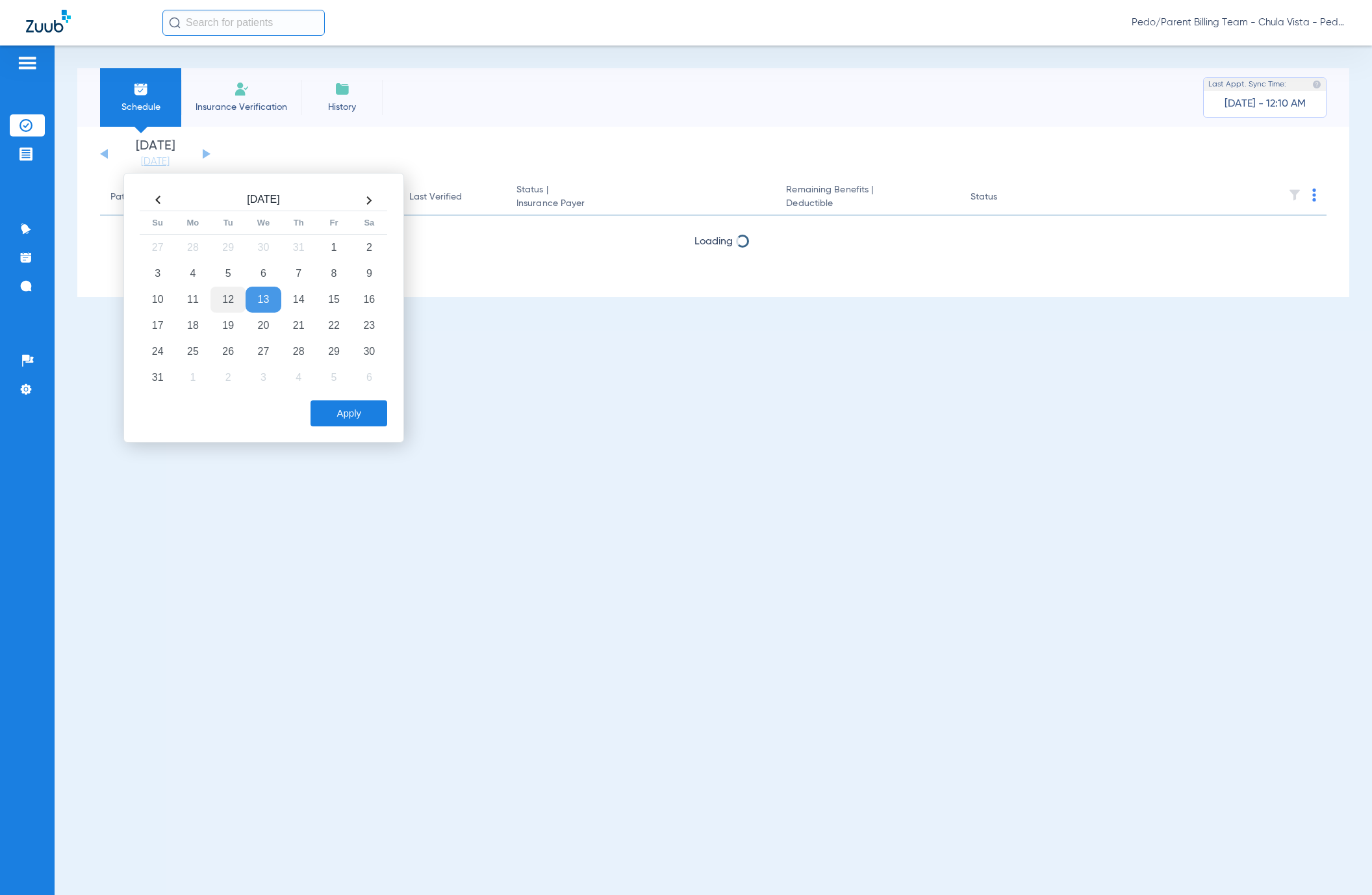  What do you see at coordinates (27, 63) in the screenshot?
I see `img: hamburger-icon` at bounding box center [27, 63].